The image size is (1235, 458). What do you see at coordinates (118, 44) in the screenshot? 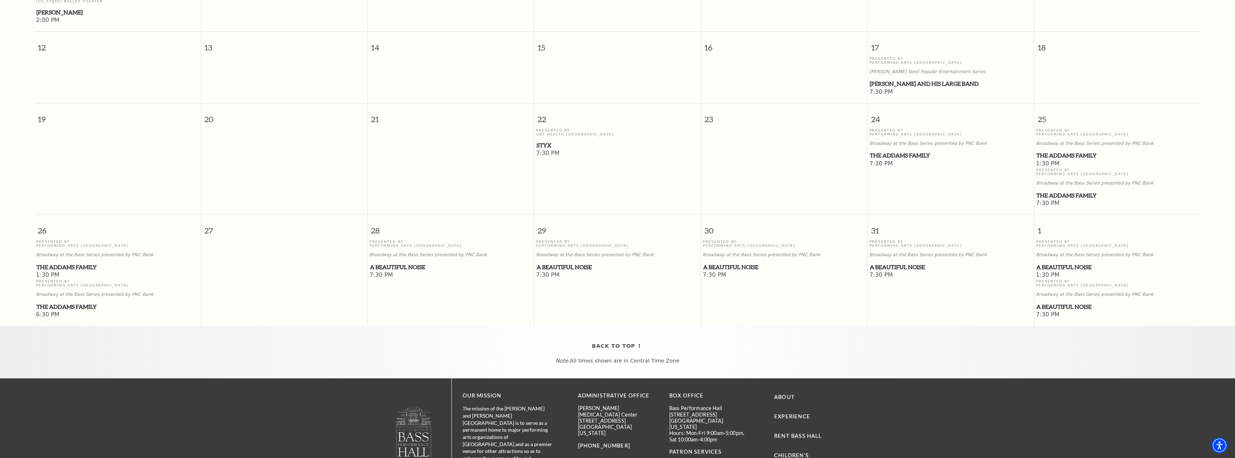
I see `span: 12` at bounding box center [118, 44].